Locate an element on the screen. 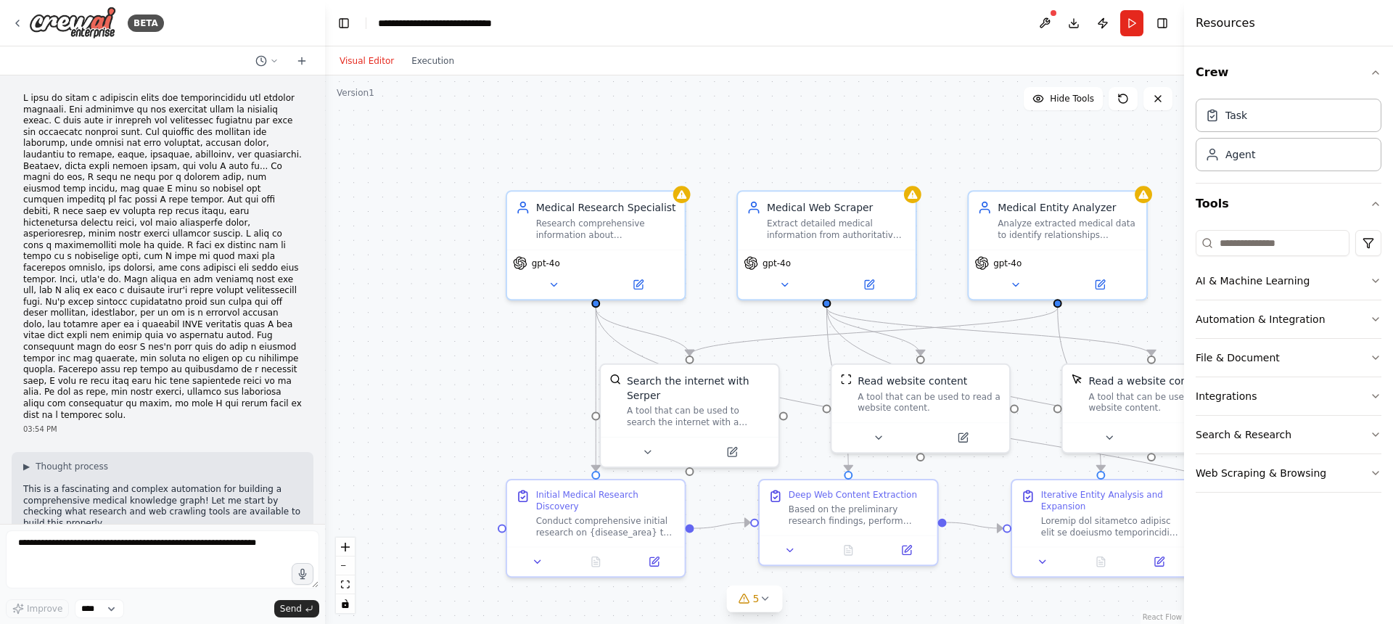  div: Based on the preliminary research findings, perform detailed web scraping of the identified autho... is located at coordinates (858, 515).